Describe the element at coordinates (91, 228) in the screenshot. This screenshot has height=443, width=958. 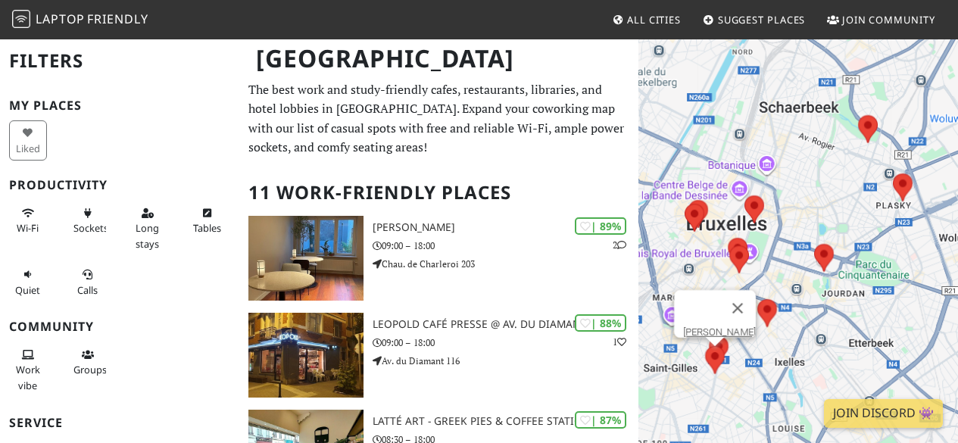
I see `span: Power sockets` at that location.